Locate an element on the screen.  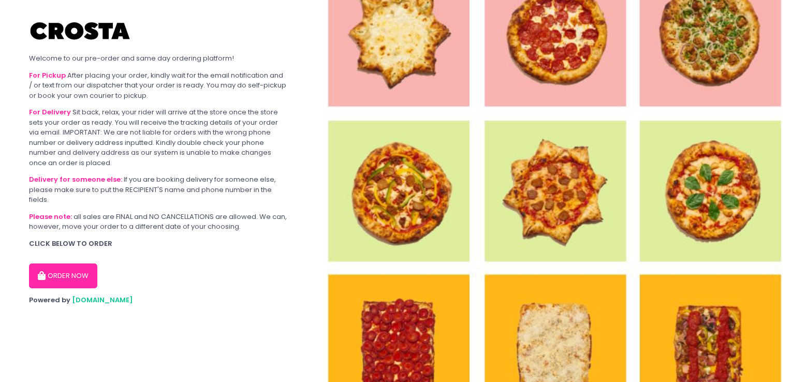
div: CLICK BELOW TO ORDER is located at coordinates (158, 244).